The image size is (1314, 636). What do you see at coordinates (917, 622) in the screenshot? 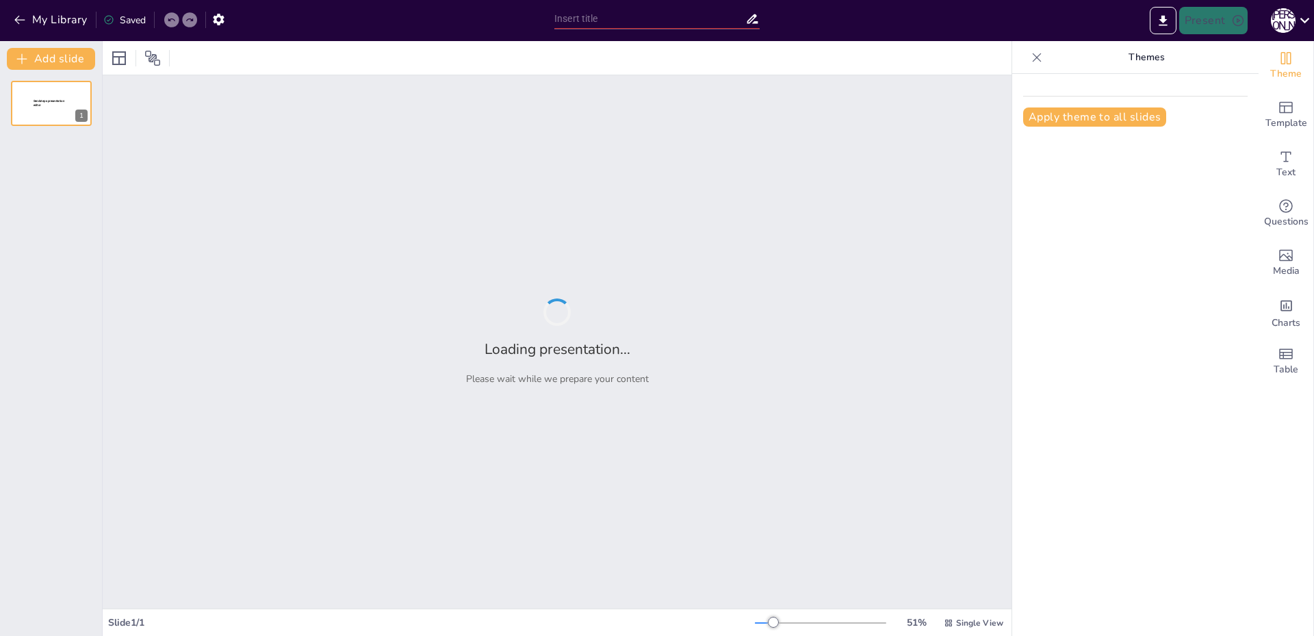
I see `div: 51 %` at bounding box center [917, 622].